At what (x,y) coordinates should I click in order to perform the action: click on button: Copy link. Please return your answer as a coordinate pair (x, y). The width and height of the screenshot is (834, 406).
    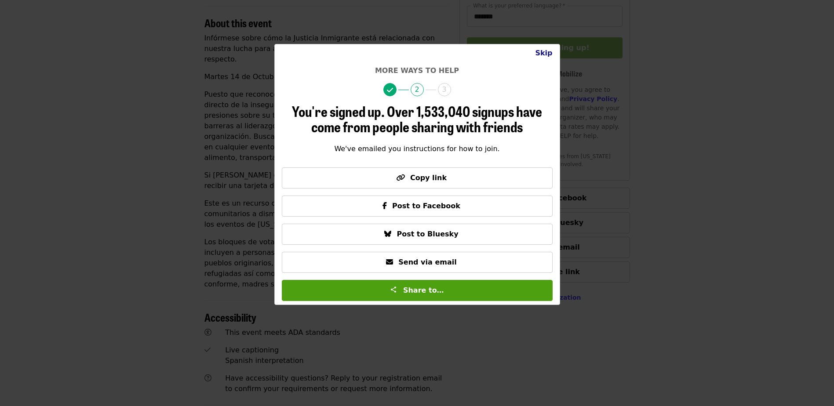
    Looking at the image, I should click on (417, 178).